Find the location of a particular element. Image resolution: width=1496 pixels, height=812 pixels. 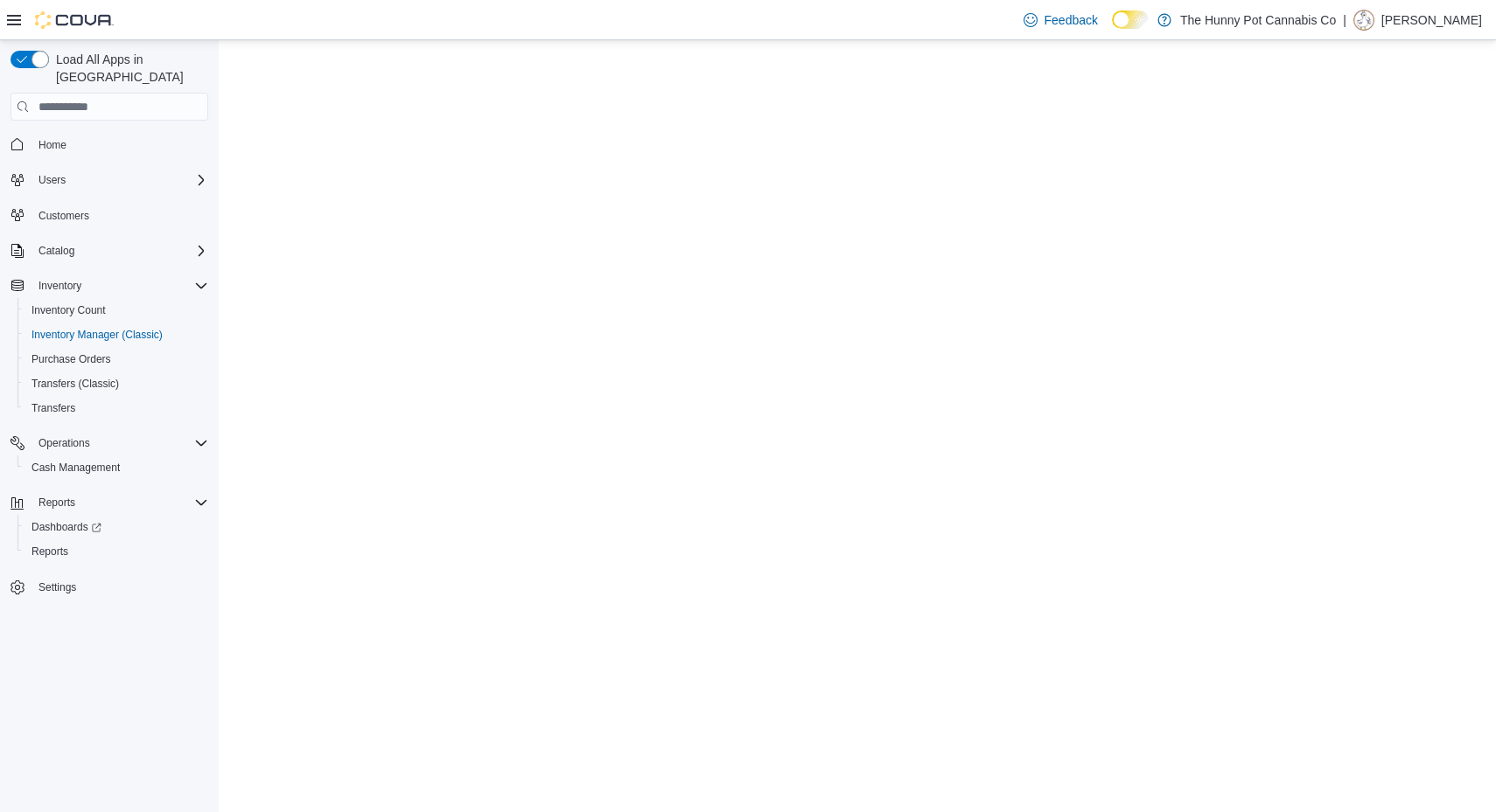

button: Purchase Orders is located at coordinates (116, 359).